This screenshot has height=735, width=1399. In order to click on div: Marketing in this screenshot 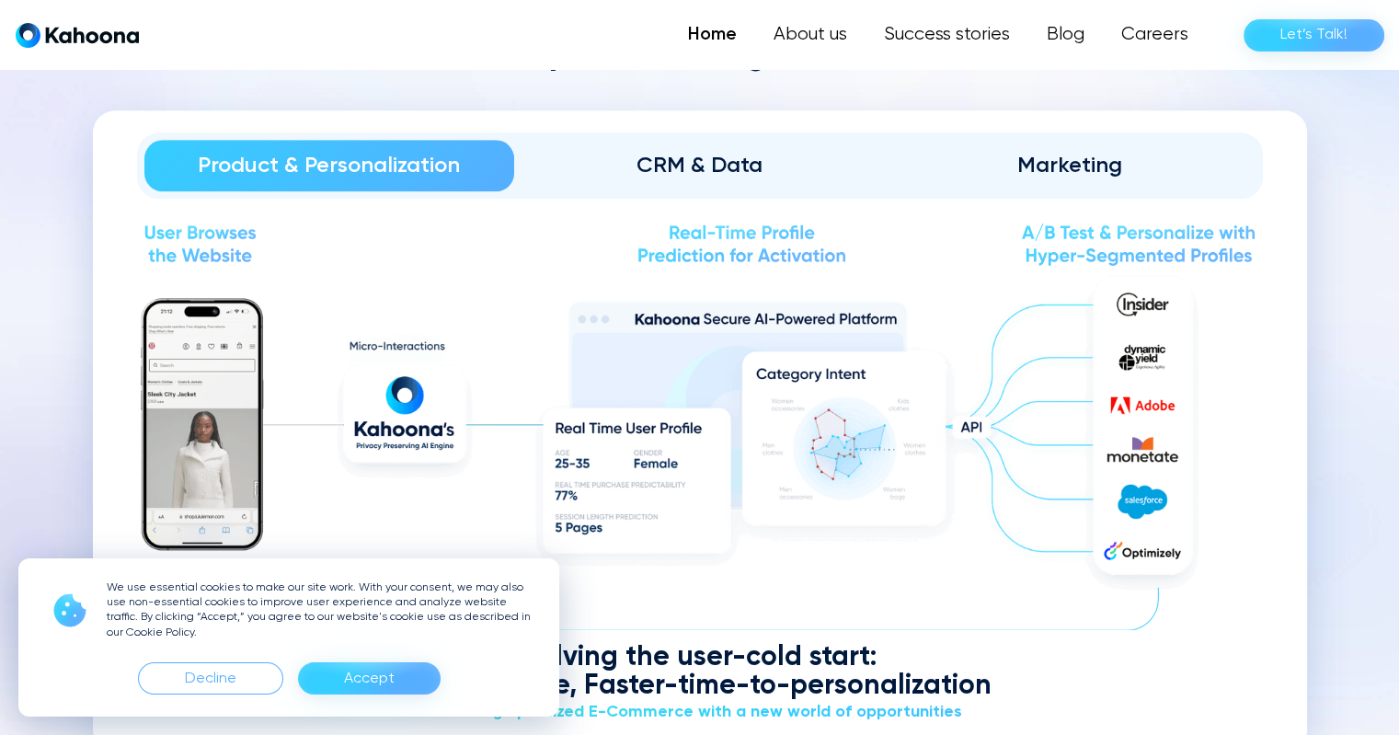, I will do `click(1070, 166)`.